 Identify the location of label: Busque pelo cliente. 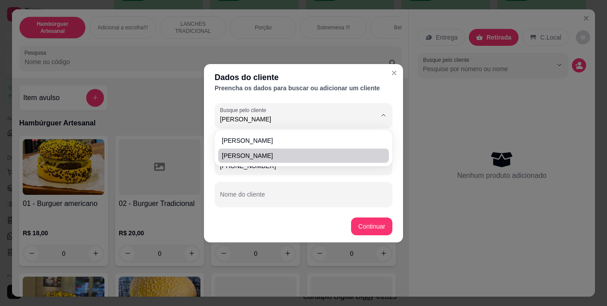
(244, 110).